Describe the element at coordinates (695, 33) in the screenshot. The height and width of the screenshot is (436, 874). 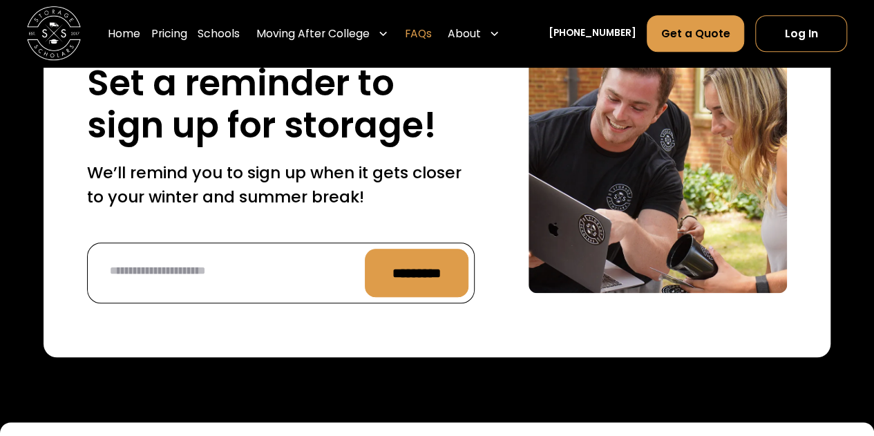
I see `a: Get a Quote` at that location.